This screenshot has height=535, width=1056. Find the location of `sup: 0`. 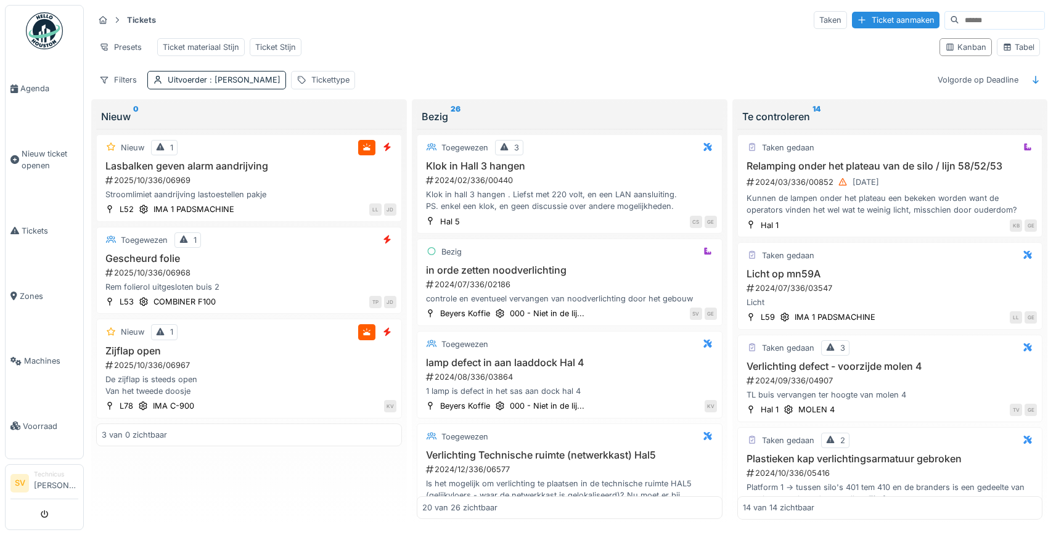

sup: 0 is located at coordinates (136, 117).